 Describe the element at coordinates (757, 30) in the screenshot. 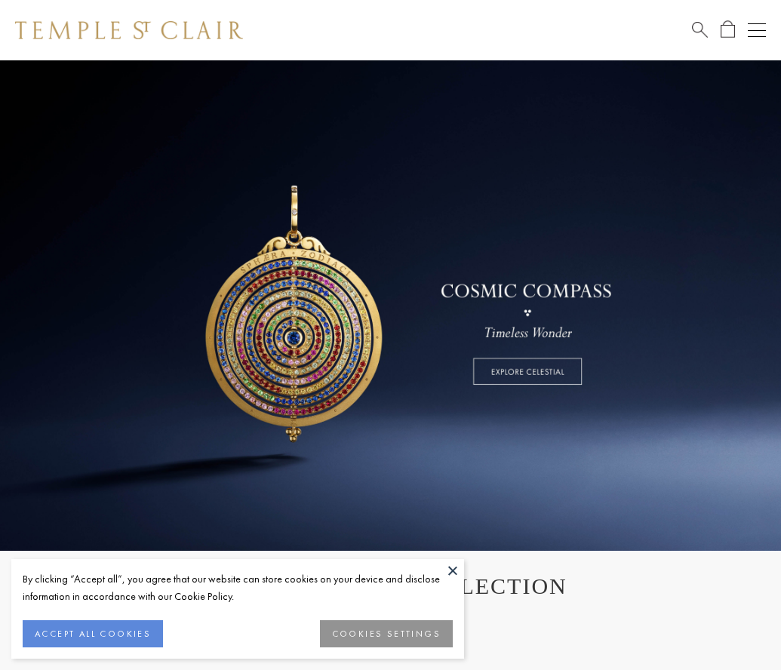

I see `button: Open navigation` at that location.